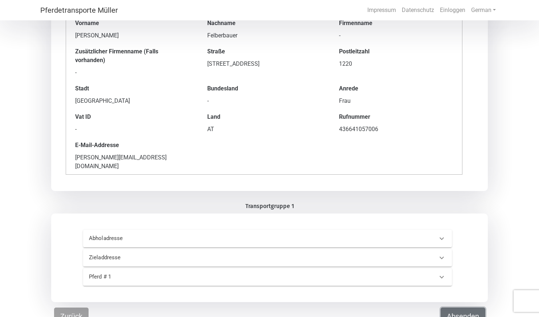 The image size is (539, 317). What do you see at coordinates (382, 10) in the screenshot?
I see `a: Impressum` at bounding box center [382, 10].